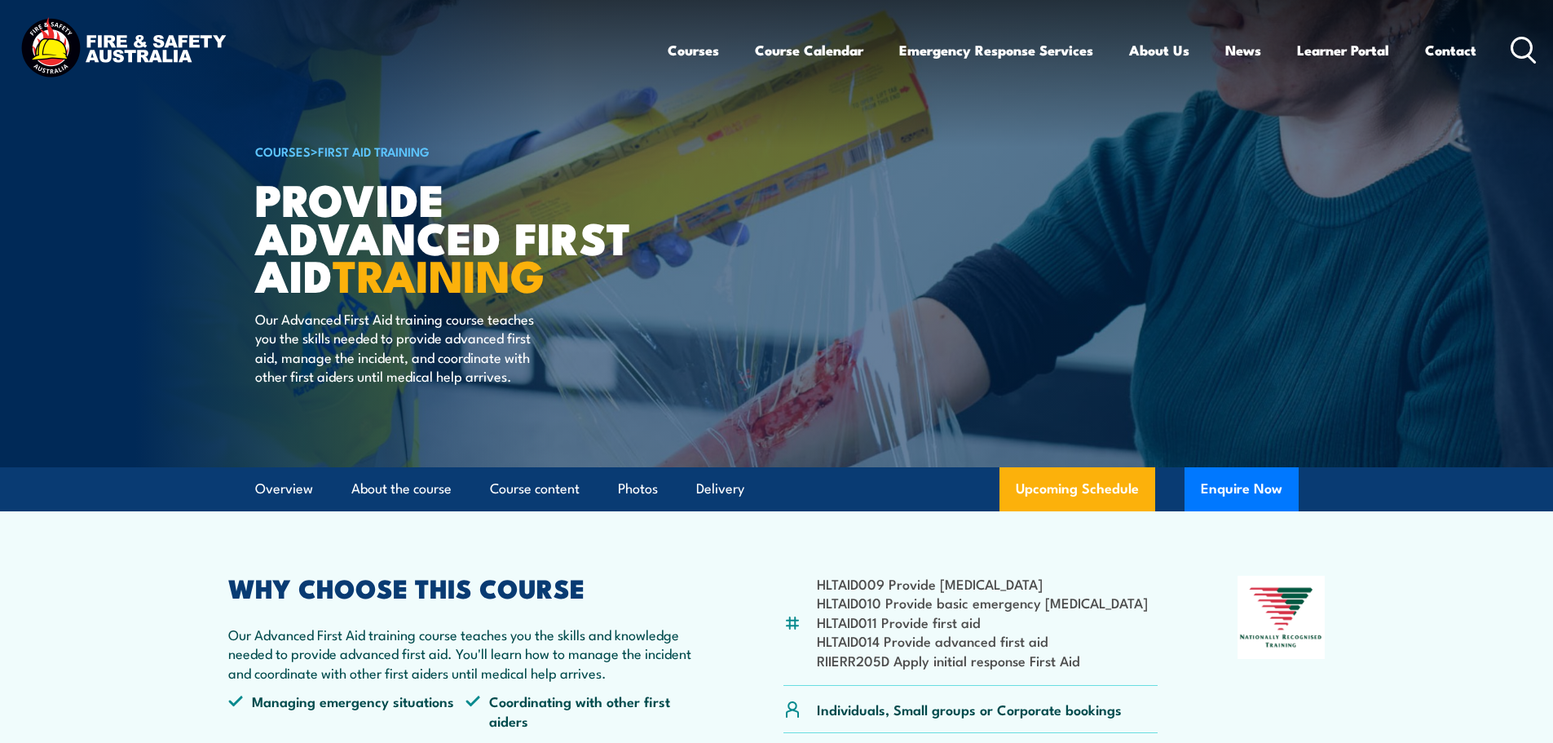 This screenshot has height=743, width=1553. What do you see at coordinates (466, 587) in the screenshot?
I see `h2: WHY CHOOSE THIS COURSE` at bounding box center [466, 587].